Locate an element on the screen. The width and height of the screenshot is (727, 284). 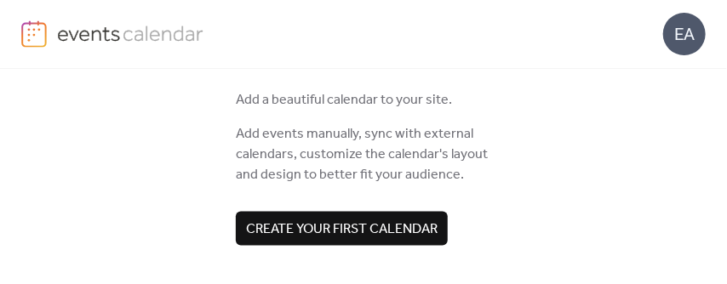
div: EA is located at coordinates (685, 34).